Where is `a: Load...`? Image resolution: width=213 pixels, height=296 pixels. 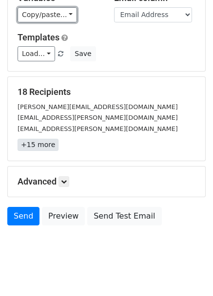 a: Load... is located at coordinates (36, 54).